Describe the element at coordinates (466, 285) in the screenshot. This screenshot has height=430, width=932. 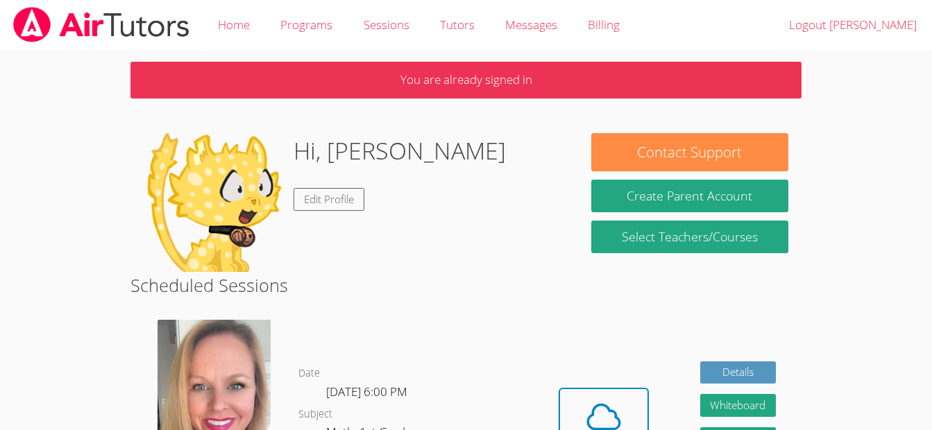
I see `h2: Scheduled Sessions` at that location.